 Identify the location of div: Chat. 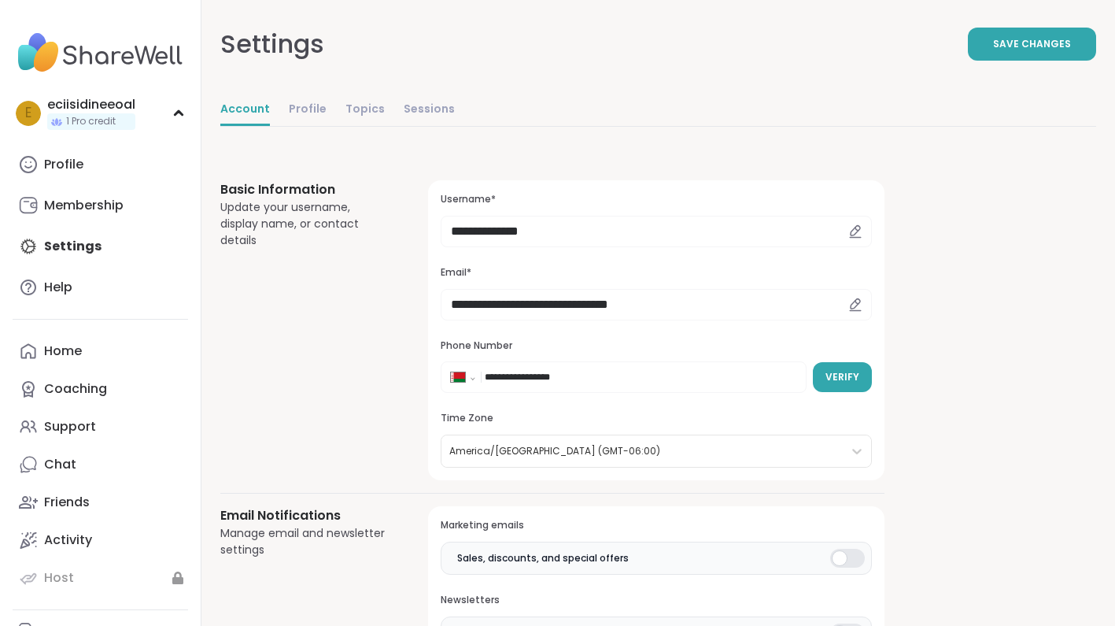
(60, 464).